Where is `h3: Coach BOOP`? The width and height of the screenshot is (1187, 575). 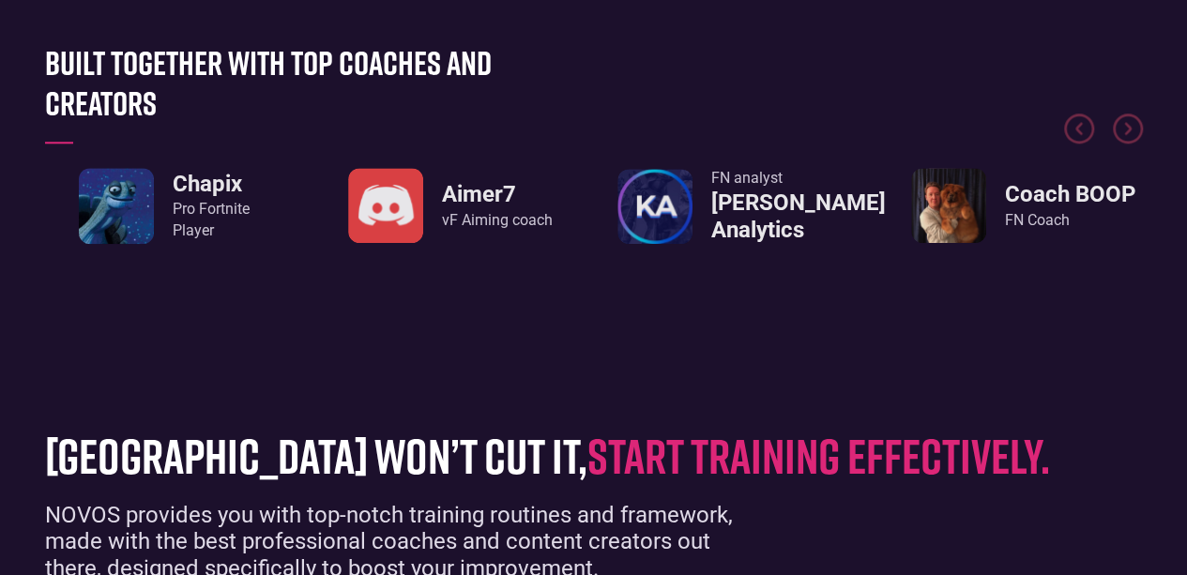 h3: Coach BOOP is located at coordinates (1070, 194).